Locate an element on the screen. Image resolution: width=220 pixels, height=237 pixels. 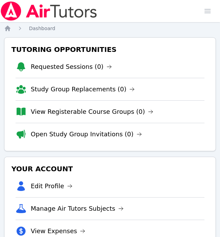
a: Open Study Group Invitations (0) is located at coordinates (86, 134).